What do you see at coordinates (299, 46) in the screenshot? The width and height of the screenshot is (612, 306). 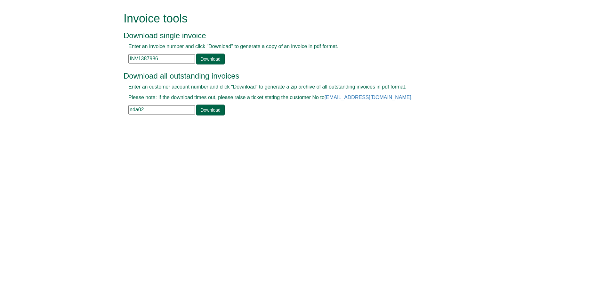 I see `p: Enter an invoice number and click "Download" to generate a copy of an invoice in pdf format.` at bounding box center [299, 46].